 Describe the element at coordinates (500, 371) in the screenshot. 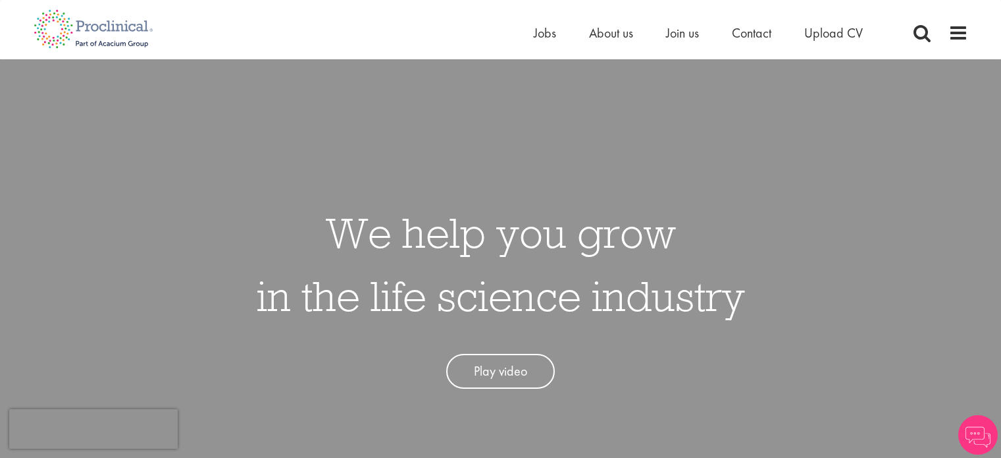

I see `a: Play video` at that location.